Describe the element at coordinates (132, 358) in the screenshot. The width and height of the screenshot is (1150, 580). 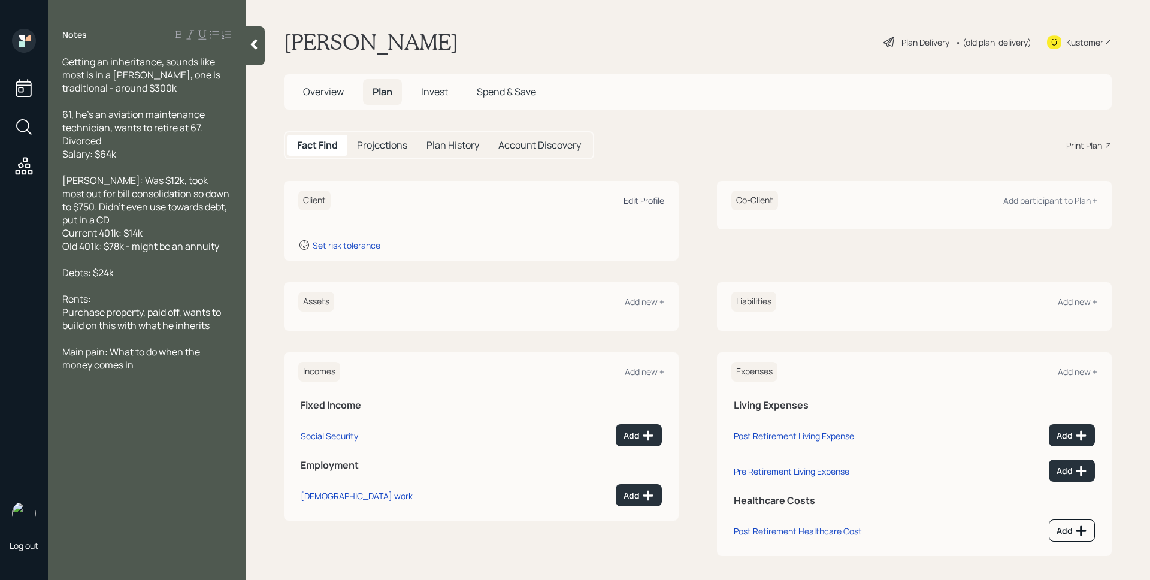
I see `span: Main pain: What to do when the money comes in` at that location.